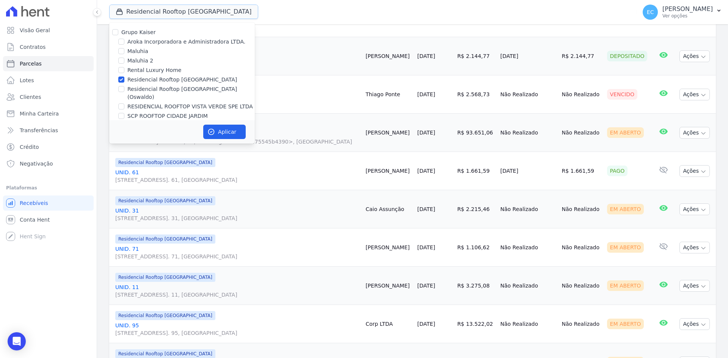 Image resolution: width=728 pixels, height=358 pixels. I want to click on span: Negativação, so click(36, 164).